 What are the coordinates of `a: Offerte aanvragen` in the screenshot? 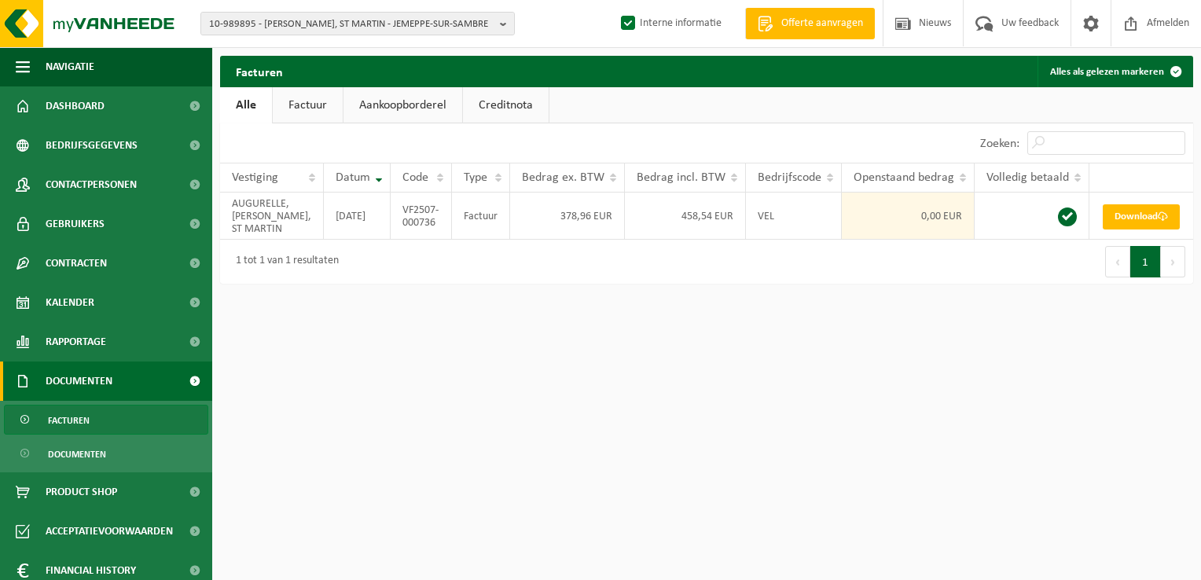 It's located at (810, 24).